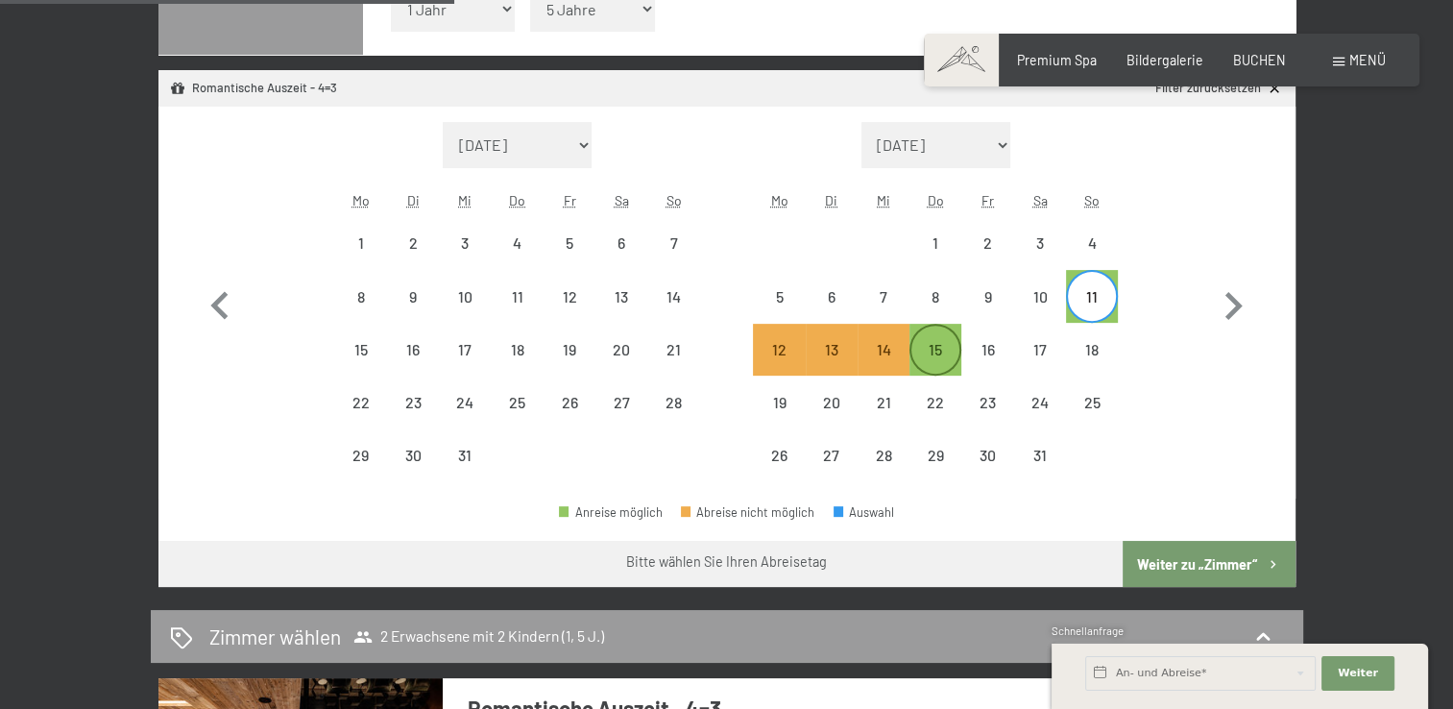 The height and width of the screenshot is (709, 1453). I want to click on div: 3, so click(465, 259).